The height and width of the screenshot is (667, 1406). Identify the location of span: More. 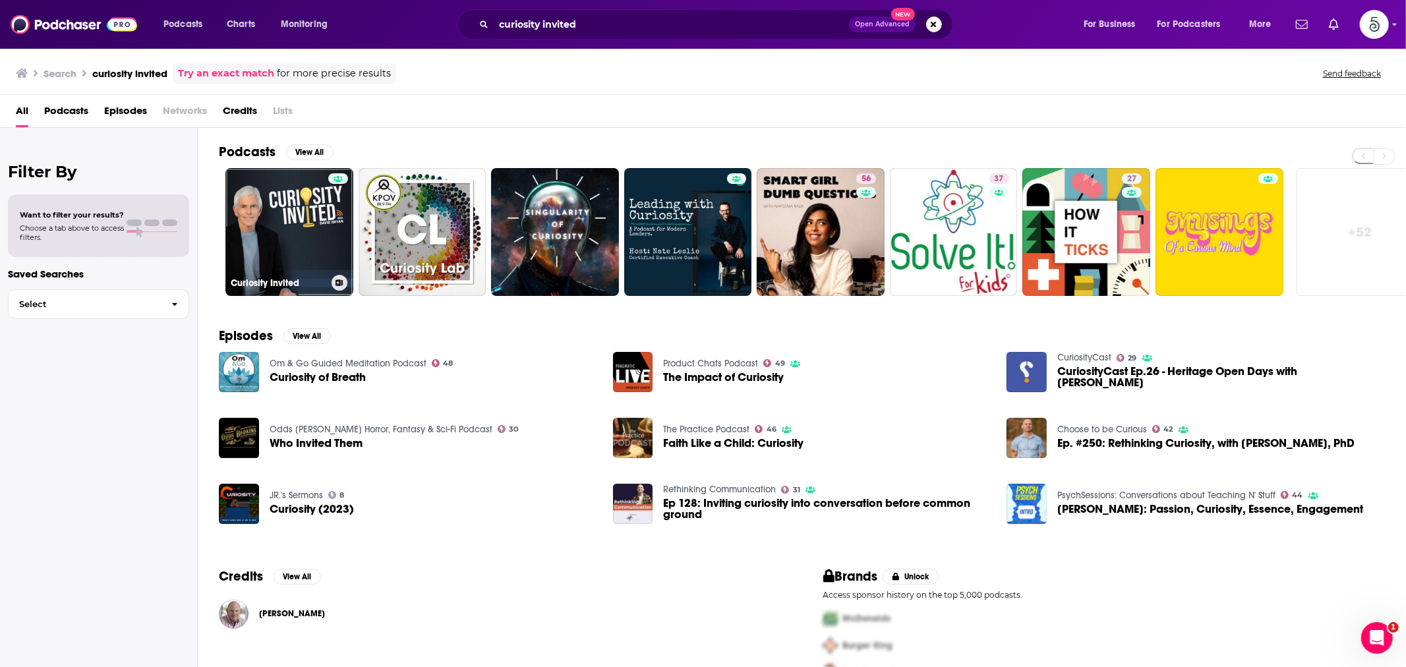
(1260, 24).